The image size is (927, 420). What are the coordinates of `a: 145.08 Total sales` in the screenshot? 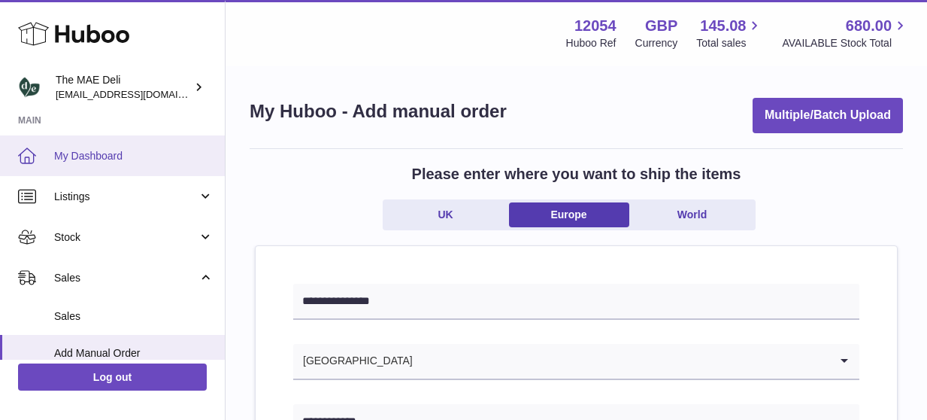 It's located at (729, 33).